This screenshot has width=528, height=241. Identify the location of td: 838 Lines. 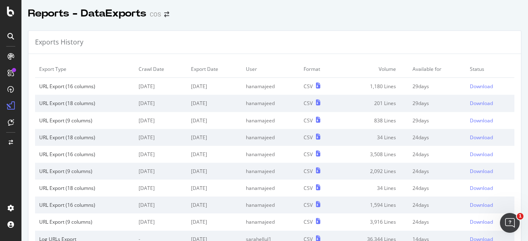
(373, 120).